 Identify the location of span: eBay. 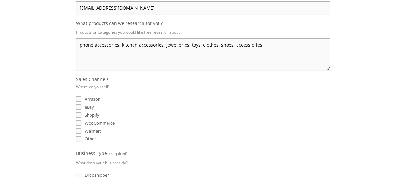
(89, 107).